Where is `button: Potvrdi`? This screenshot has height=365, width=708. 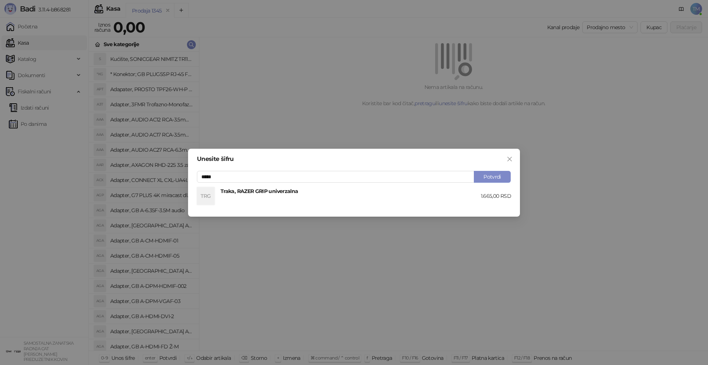
button: Potvrdi is located at coordinates (492, 177).